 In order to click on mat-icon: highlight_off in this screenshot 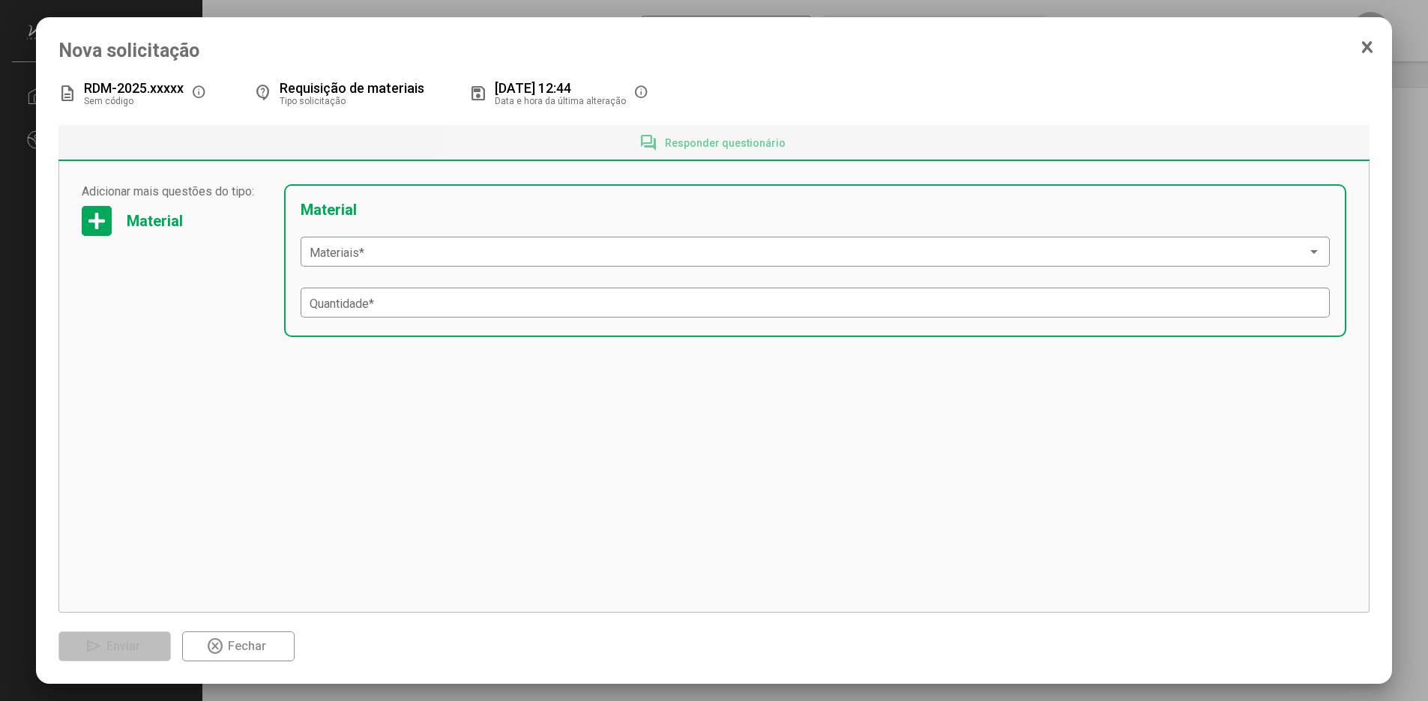, I will do `click(215, 647)`.